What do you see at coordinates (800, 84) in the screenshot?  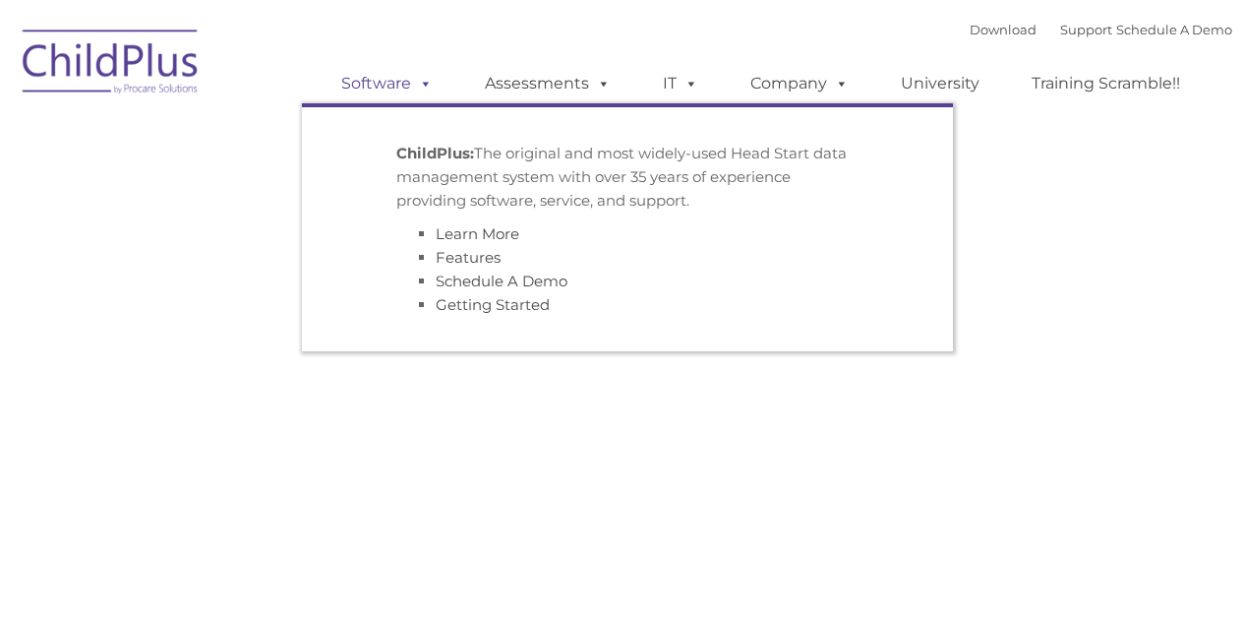 I see `a: Company` at bounding box center [800, 84].